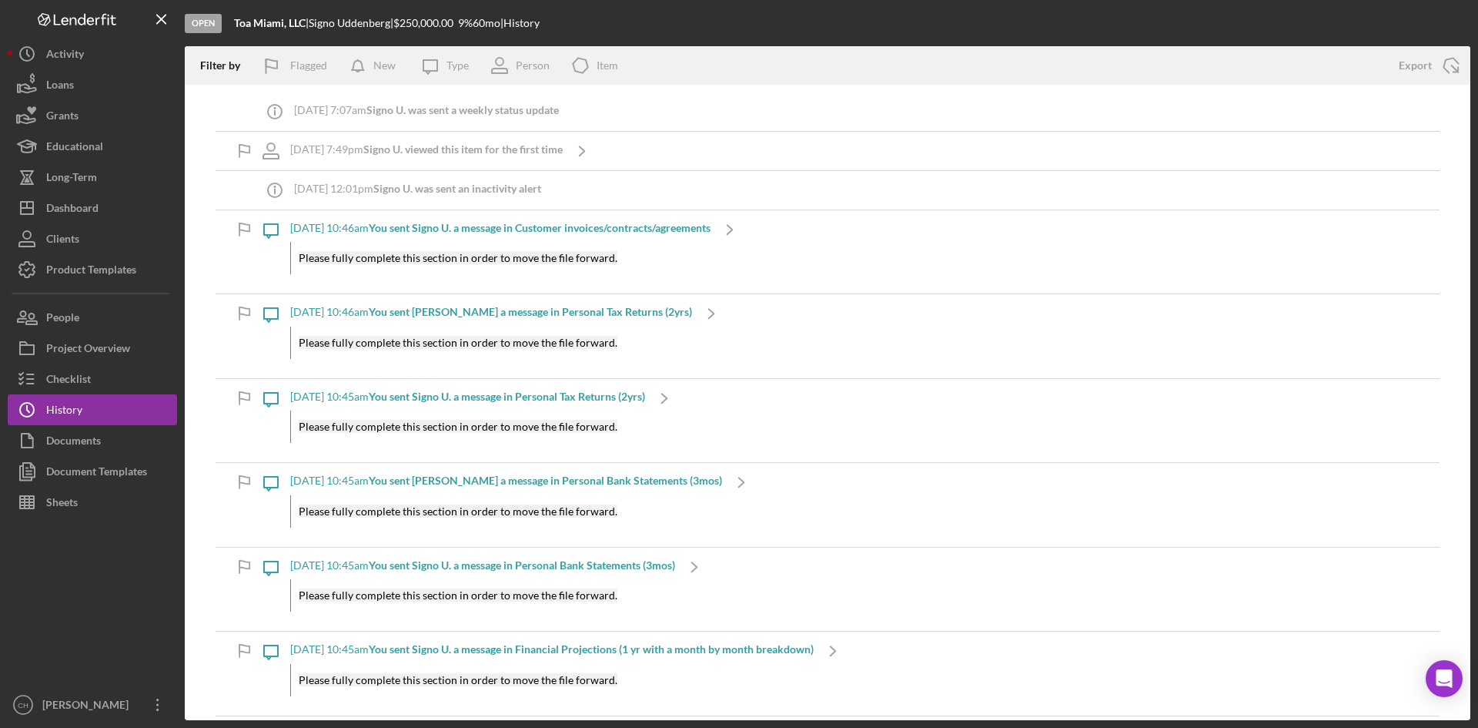  What do you see at coordinates (62, 240) in the screenshot?
I see `div: Clients` at bounding box center [62, 240].